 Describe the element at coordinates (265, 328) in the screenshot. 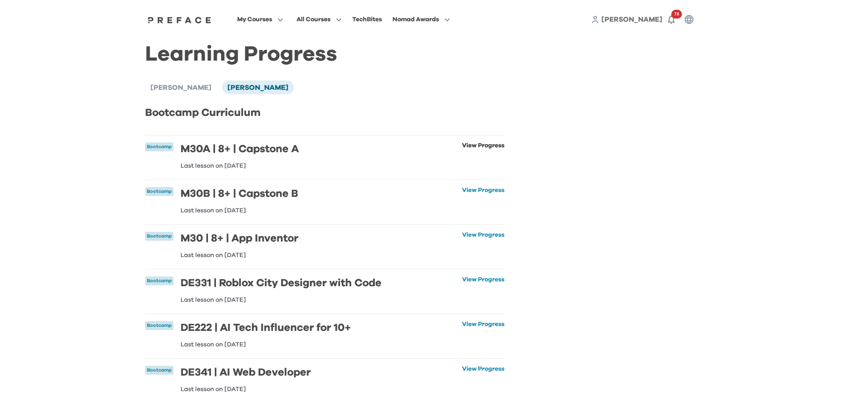

I see `h6: DE222 | AI Tech Influencer for 10+` at that location.